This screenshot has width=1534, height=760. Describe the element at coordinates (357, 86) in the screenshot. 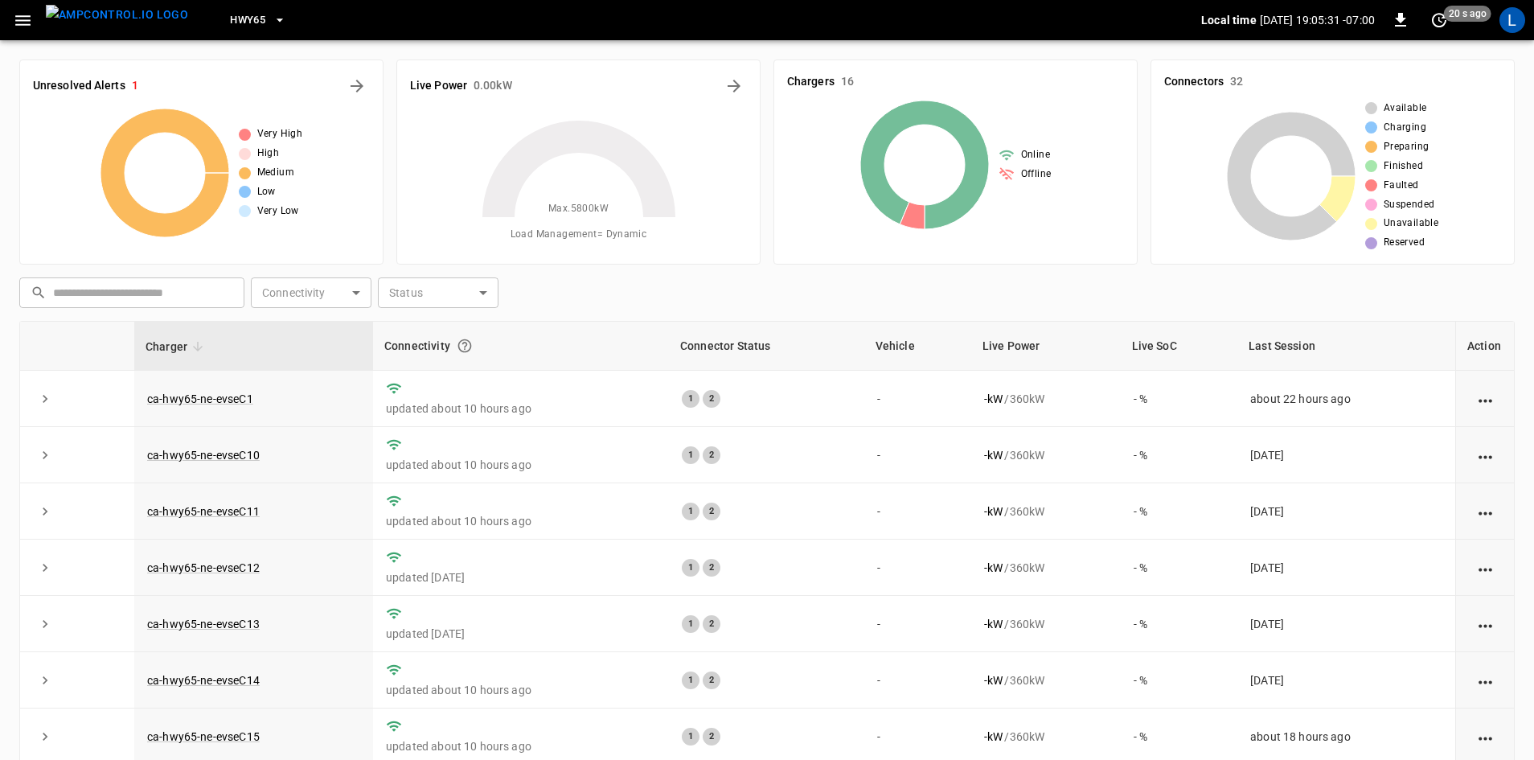

I see `button: All Alerts` at that location.